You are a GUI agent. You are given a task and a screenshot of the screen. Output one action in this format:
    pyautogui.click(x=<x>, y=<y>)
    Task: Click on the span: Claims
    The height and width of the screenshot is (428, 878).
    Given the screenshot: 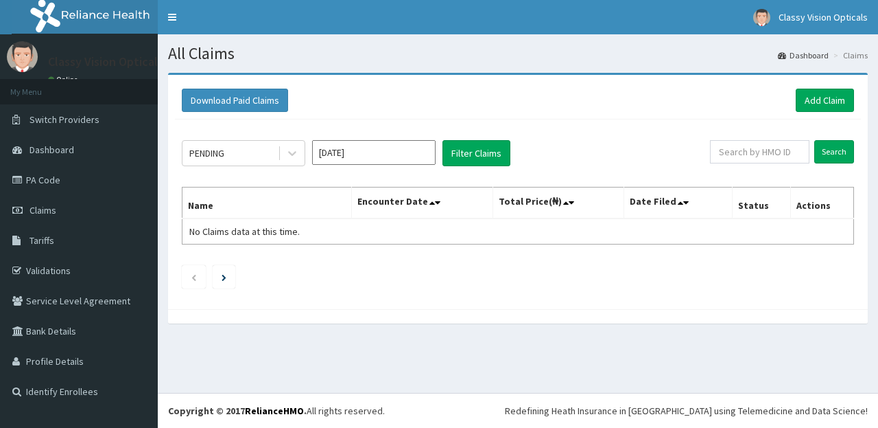 What is the action you would take?
    pyautogui.click(x=43, y=210)
    